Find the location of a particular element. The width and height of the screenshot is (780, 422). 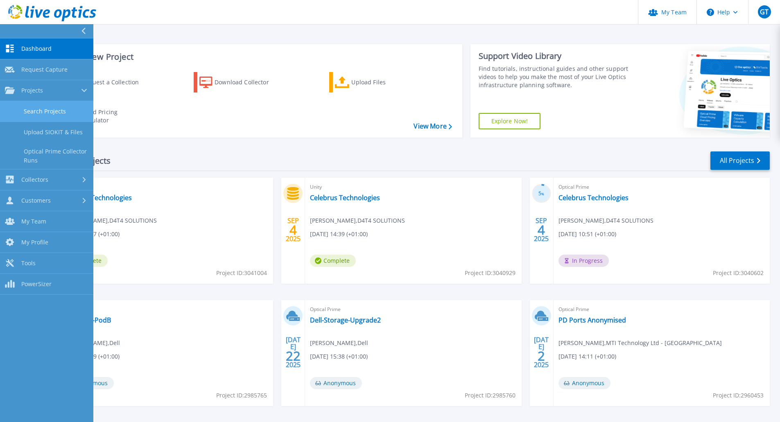

span: Project ID: 3040602 is located at coordinates (738, 273).